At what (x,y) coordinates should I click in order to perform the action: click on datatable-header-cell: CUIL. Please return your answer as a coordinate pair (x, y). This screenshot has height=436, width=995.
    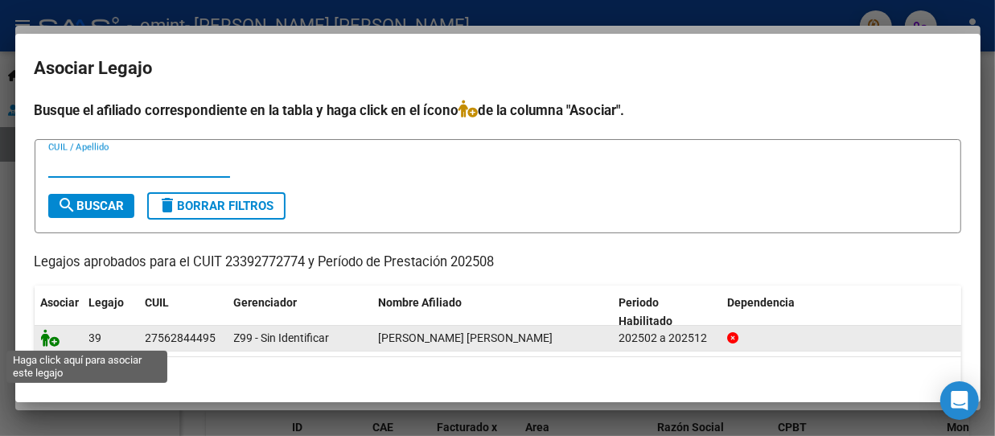
    Looking at the image, I should click on (183, 312).